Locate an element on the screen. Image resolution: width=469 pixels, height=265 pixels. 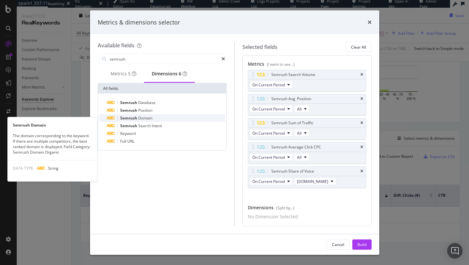
span: Full is located at coordinates (124, 141).